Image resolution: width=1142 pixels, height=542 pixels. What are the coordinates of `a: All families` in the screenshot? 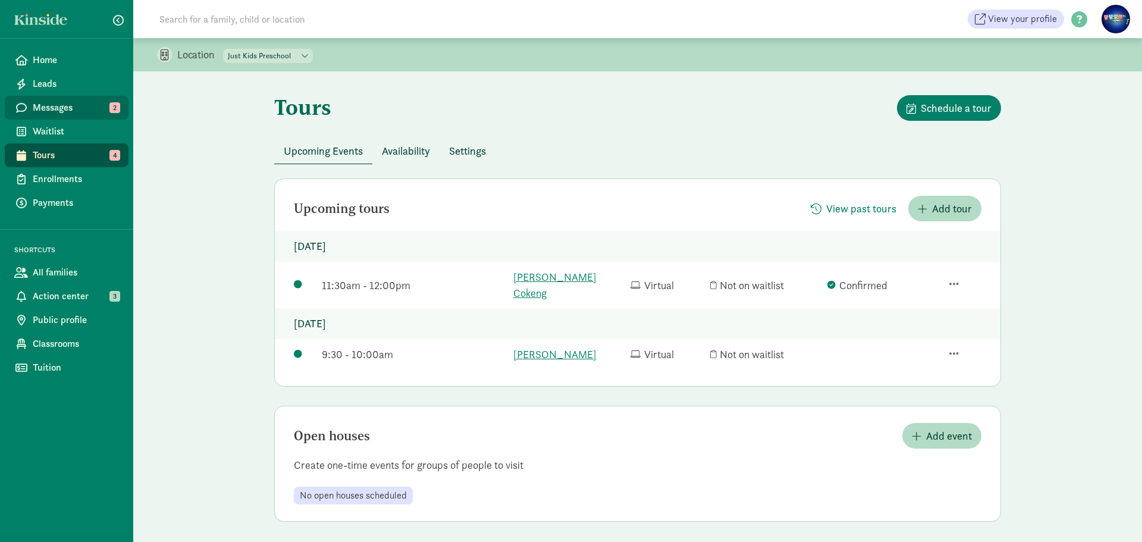 It's located at (67, 273).